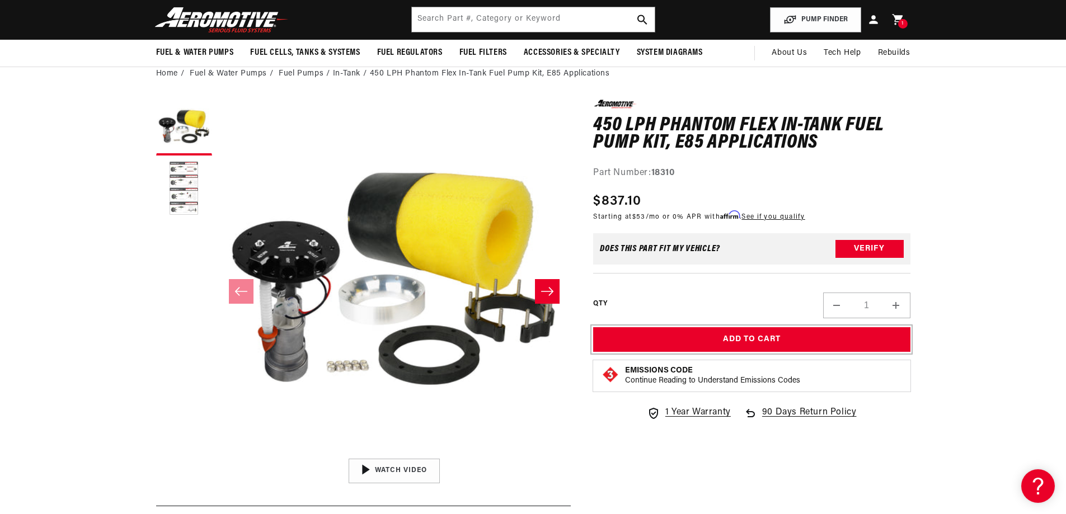  I want to click on input: Search by Part Number, Category or Keyword, so click(533, 20).